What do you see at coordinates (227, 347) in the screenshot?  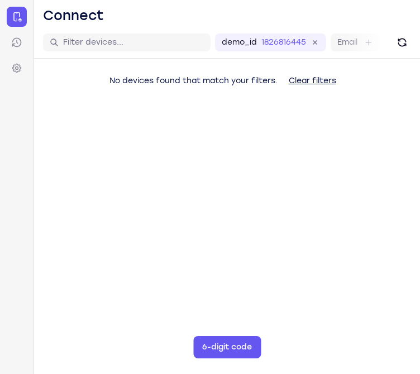 I see `button: 6-digit code` at bounding box center [227, 347].